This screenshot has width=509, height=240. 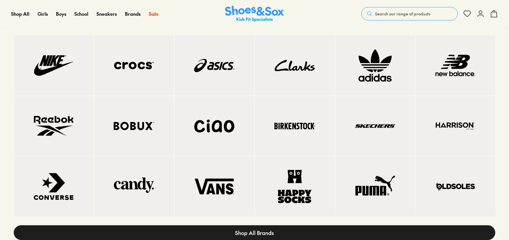 I want to click on span: Sneakers, so click(x=106, y=14).